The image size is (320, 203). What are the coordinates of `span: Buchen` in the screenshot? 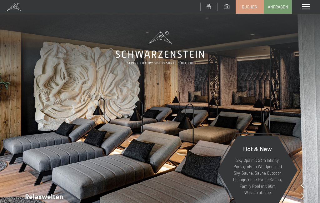 It's located at (250, 7).